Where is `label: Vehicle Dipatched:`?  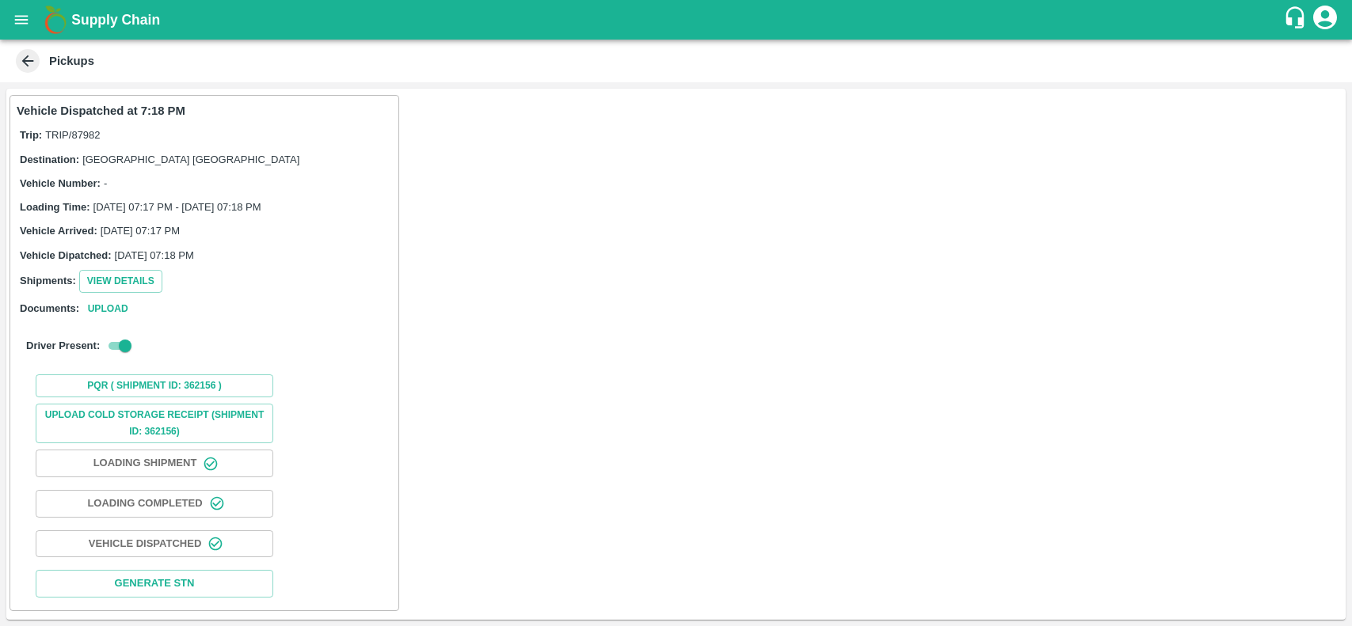
label: Vehicle Dipatched: is located at coordinates (66, 255).